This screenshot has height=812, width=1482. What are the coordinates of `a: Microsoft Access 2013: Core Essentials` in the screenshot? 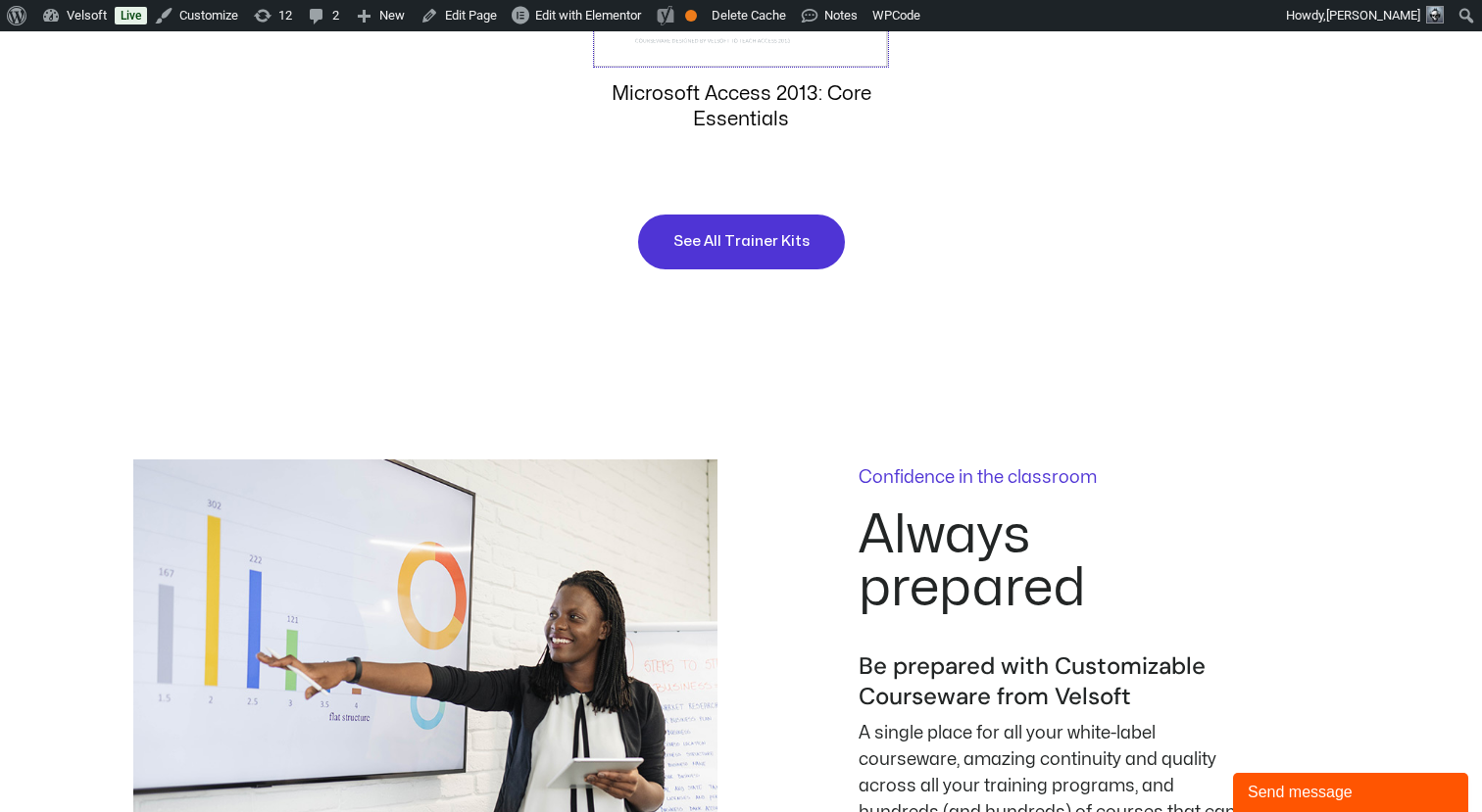 It's located at (741, 106).